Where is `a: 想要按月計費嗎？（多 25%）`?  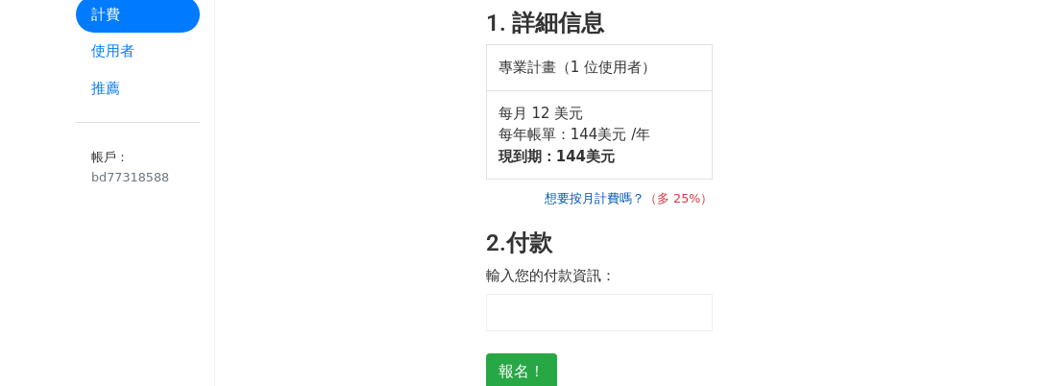
a: 想要按月計費嗎？（多 25%） is located at coordinates (628, 198).